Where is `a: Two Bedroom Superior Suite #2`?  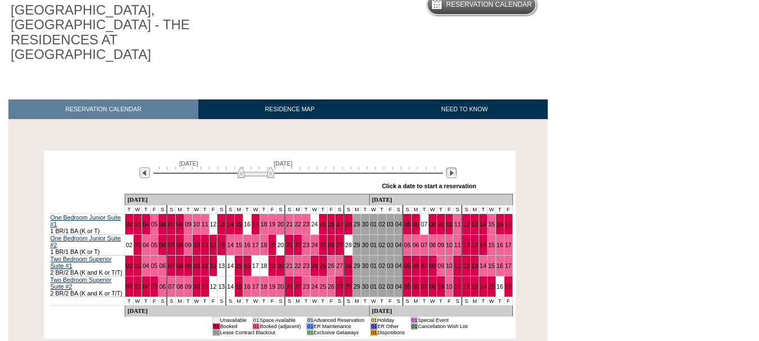
a: Two Bedroom Superior Suite #2 is located at coordinates (81, 283).